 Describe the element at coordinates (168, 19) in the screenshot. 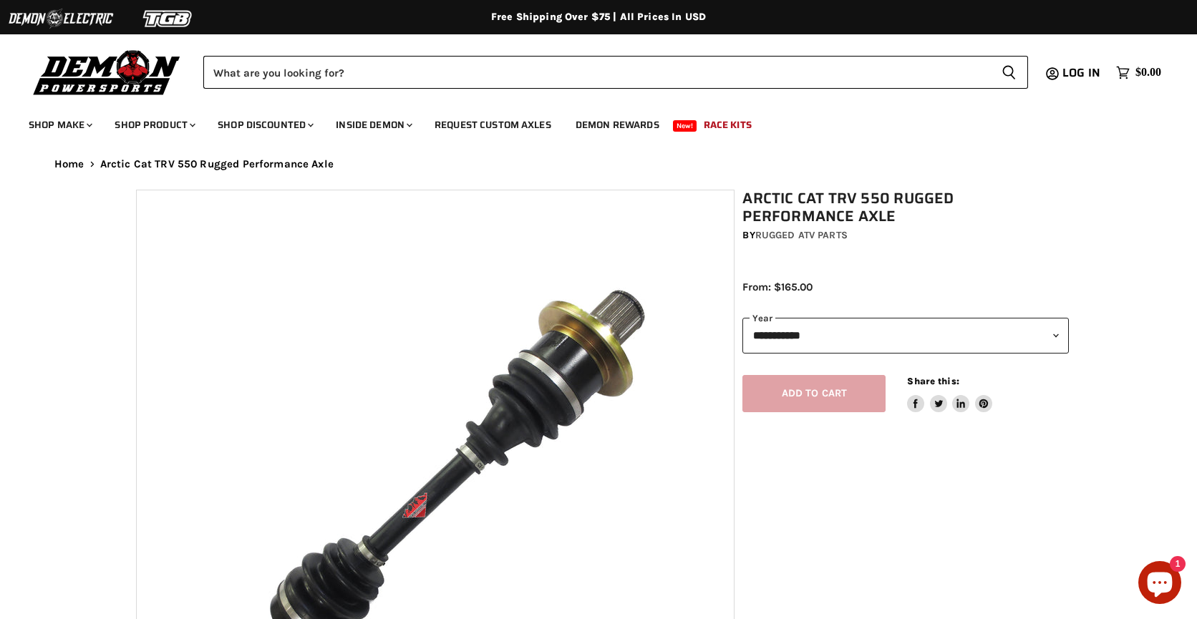

I see `img: TGB Logo 2` at that location.